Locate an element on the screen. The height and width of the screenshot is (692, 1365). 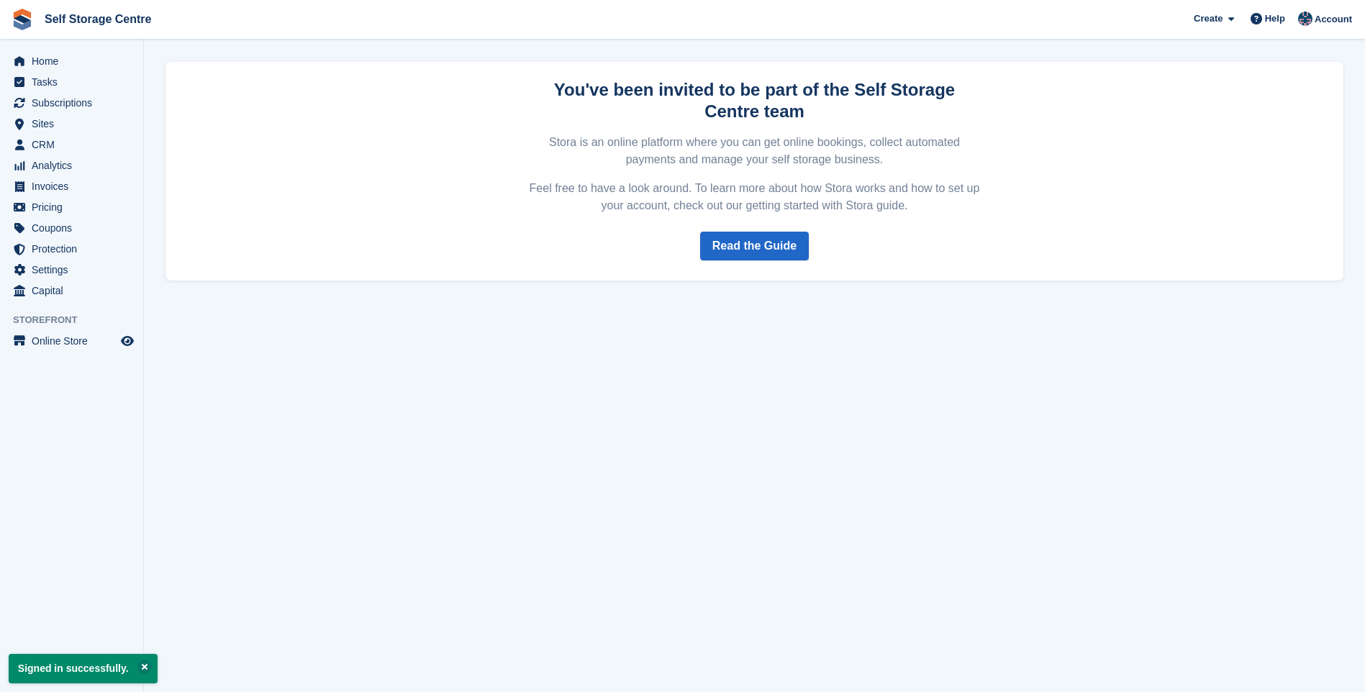
span: Account is located at coordinates (1334, 19).